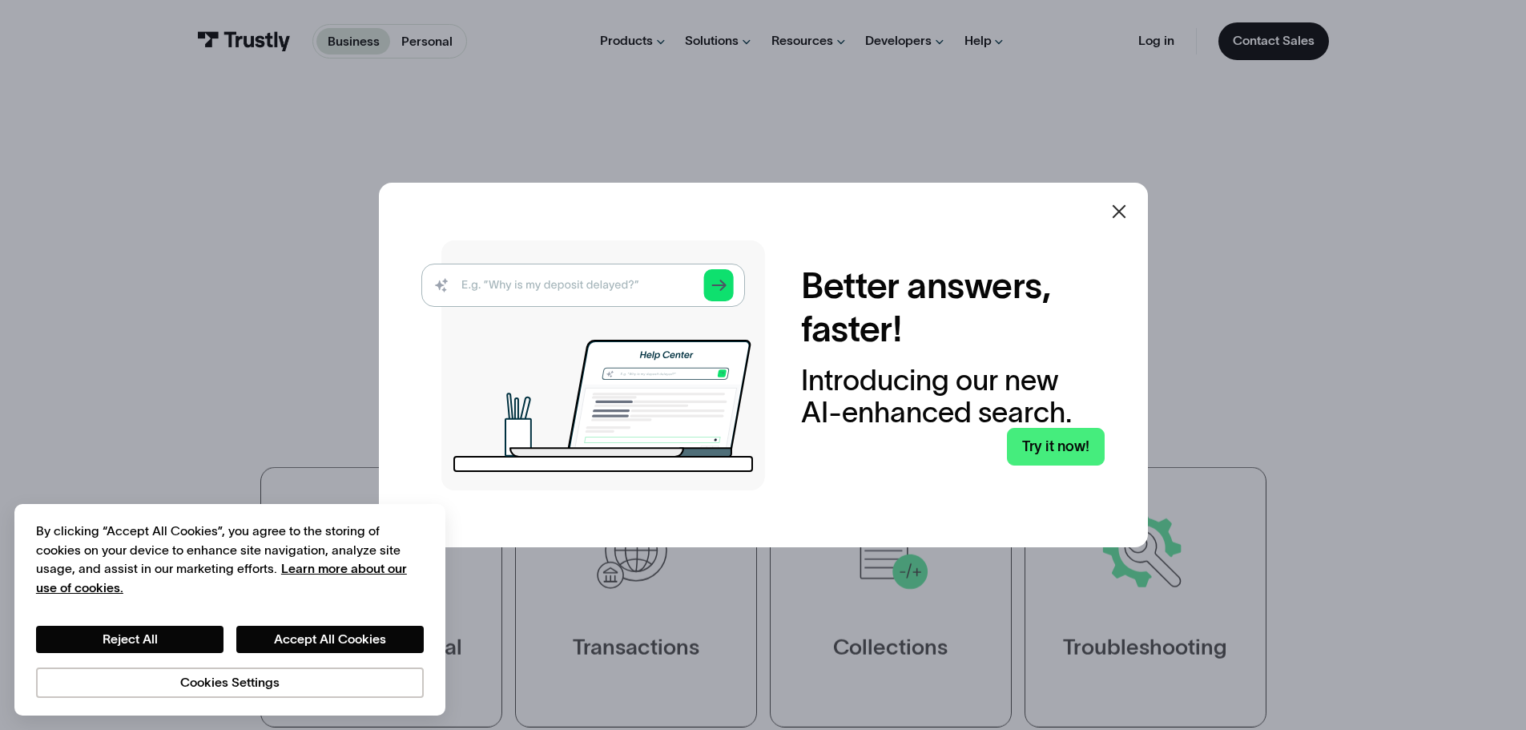 Image resolution: width=1526 pixels, height=730 pixels. I want to click on button: Reject All, so click(130, 639).